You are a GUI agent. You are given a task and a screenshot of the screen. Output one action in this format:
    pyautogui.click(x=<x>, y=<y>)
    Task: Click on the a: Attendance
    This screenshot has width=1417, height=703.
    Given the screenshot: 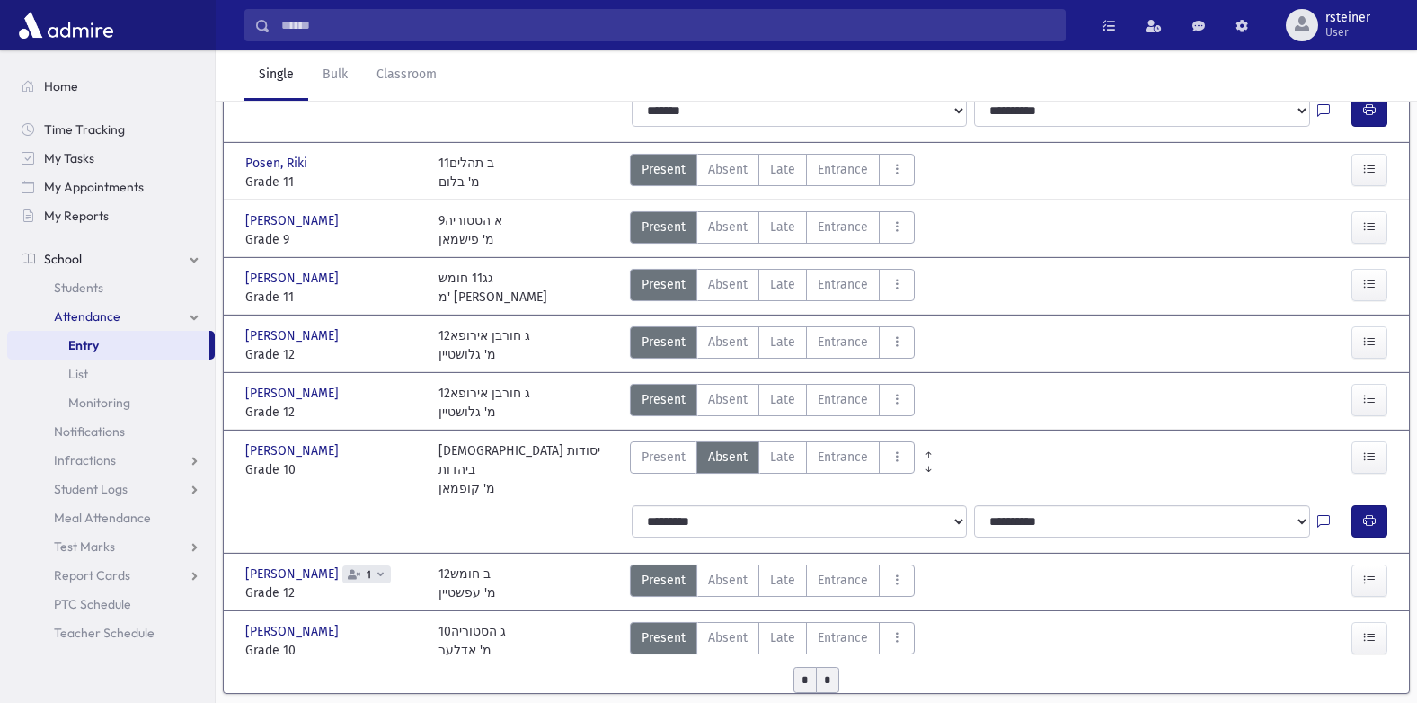 What is the action you would take?
    pyautogui.click(x=111, y=316)
    